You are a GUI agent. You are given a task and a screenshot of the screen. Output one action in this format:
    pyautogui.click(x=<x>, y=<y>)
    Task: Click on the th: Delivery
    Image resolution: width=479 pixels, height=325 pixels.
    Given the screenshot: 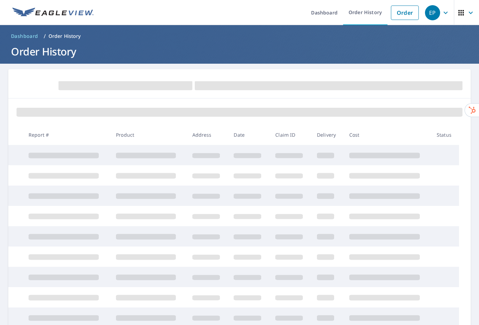 What is the action you would take?
    pyautogui.click(x=328, y=135)
    